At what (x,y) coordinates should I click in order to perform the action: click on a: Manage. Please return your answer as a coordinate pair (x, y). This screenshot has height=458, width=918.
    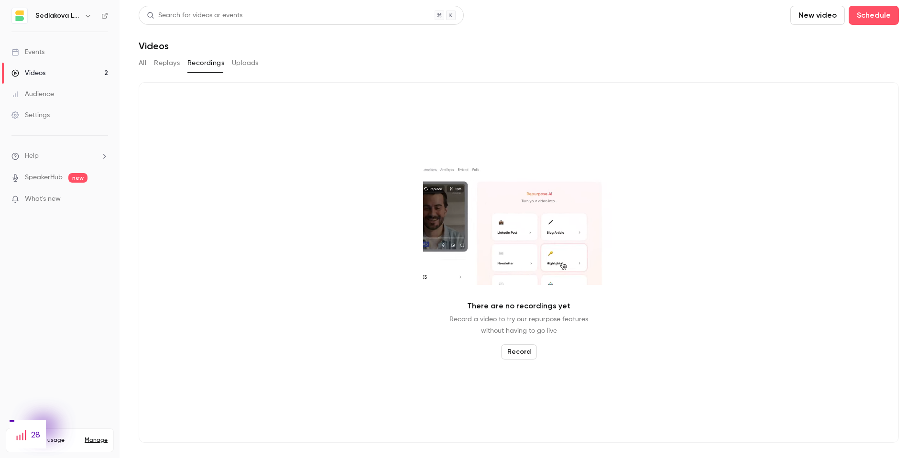
    Looking at the image, I should click on (96, 440).